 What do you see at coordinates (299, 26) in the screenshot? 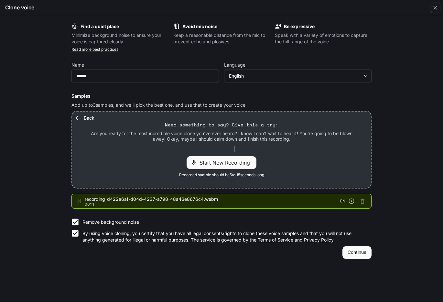
I see `b: Be expressive` at bounding box center [299, 26].